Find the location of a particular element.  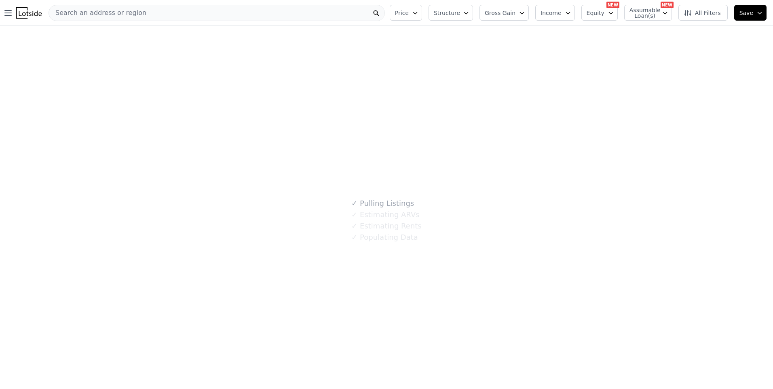

div: Estimating ARVs is located at coordinates (385, 215).